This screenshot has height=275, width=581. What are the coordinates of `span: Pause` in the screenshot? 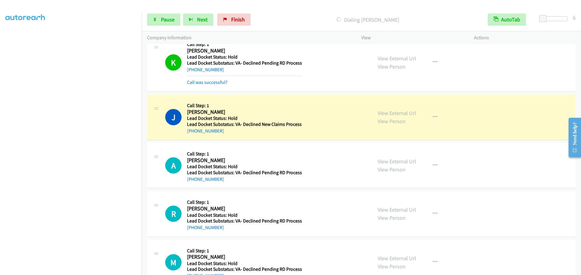 It's located at (168, 19).